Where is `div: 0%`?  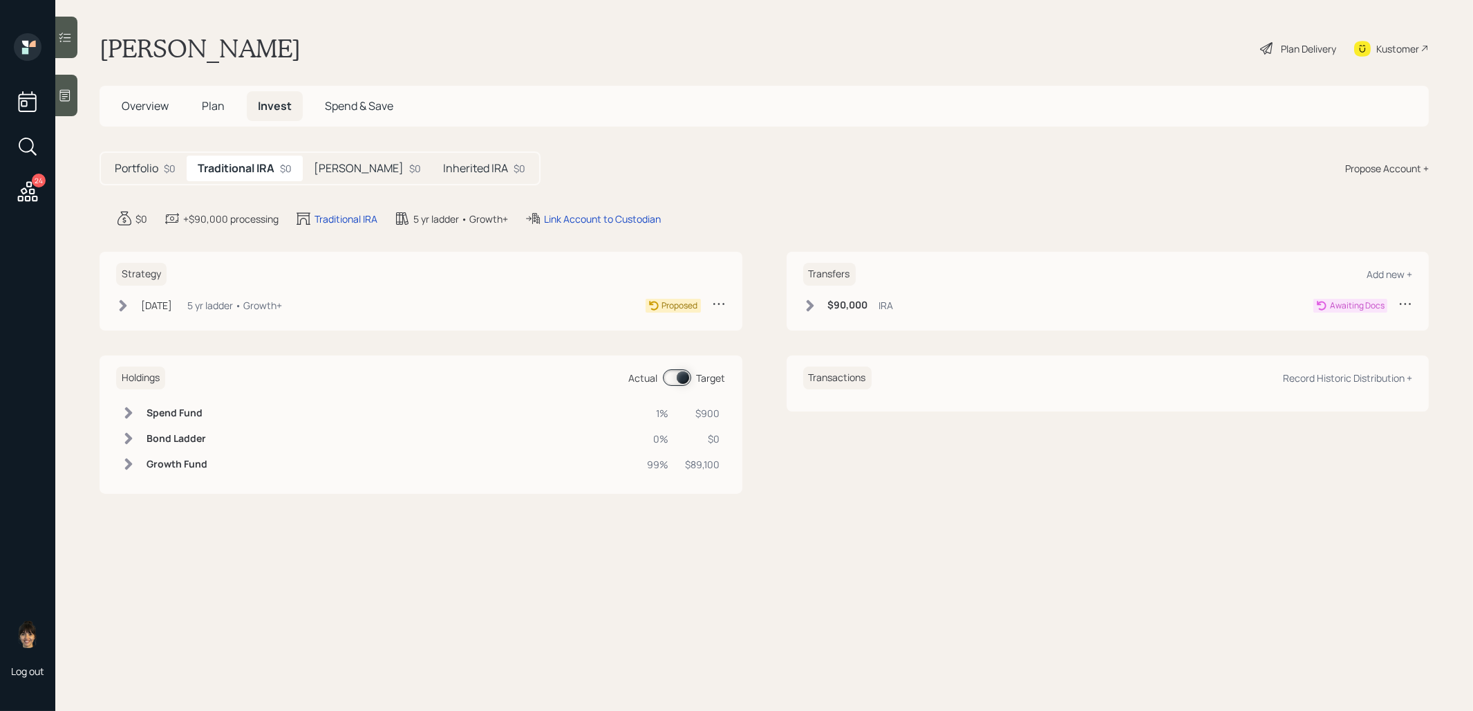 div: 0% is located at coordinates (658, 438).